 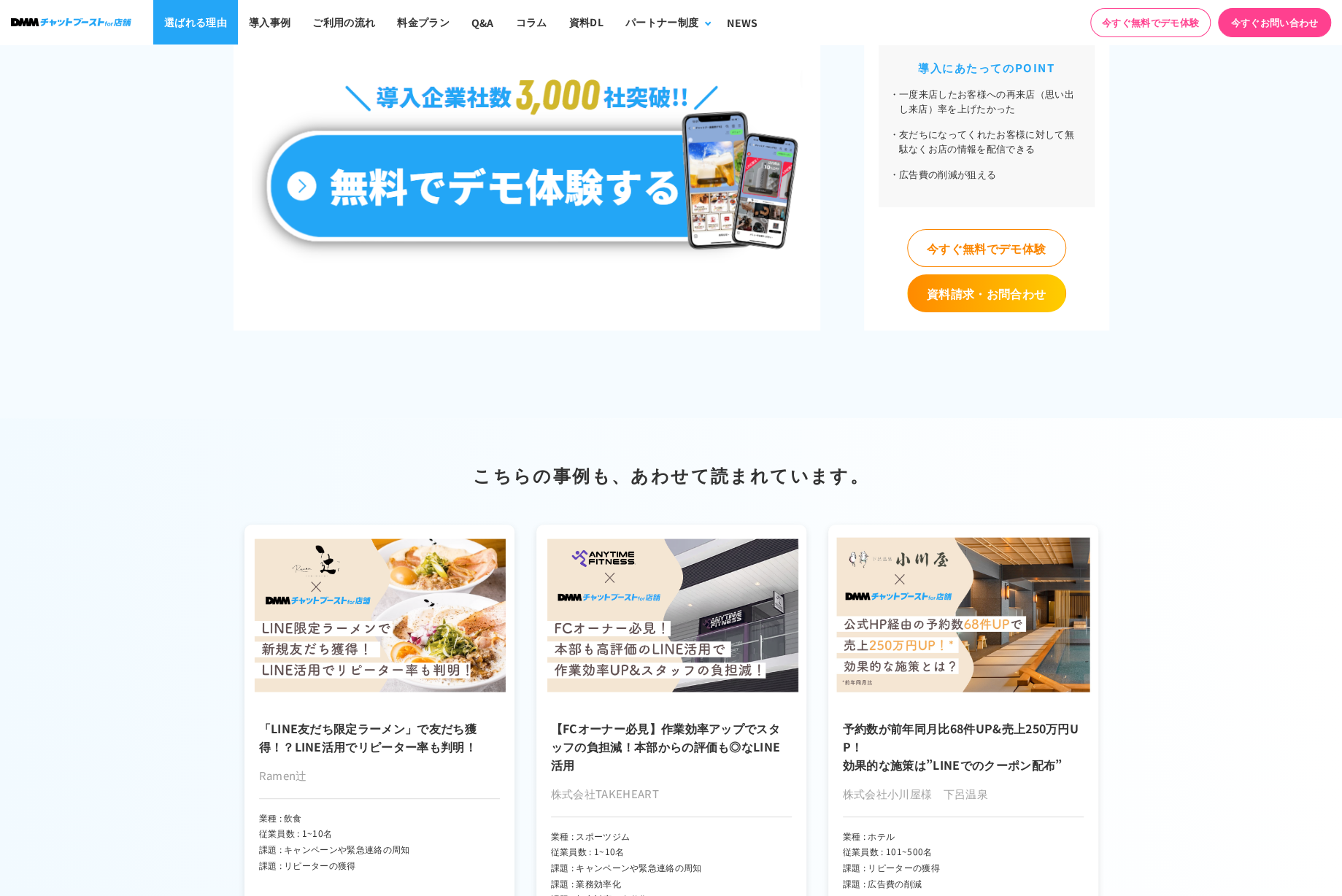 What do you see at coordinates (662, 22) in the screenshot?
I see `div: パートナー制度` at bounding box center [662, 22].